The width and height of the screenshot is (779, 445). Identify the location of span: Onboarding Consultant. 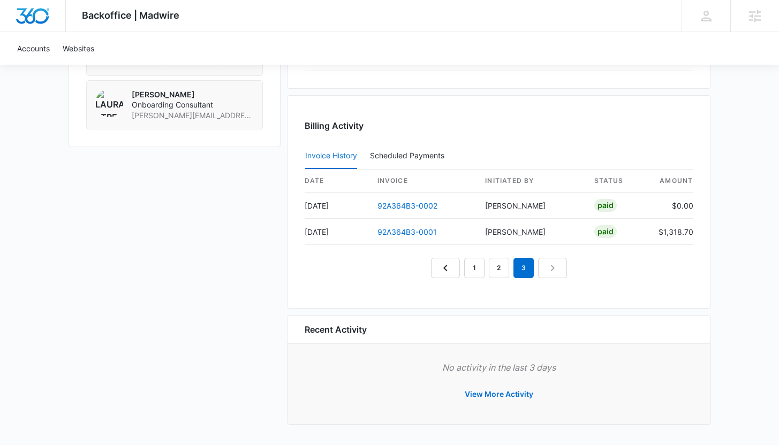
(193, 105).